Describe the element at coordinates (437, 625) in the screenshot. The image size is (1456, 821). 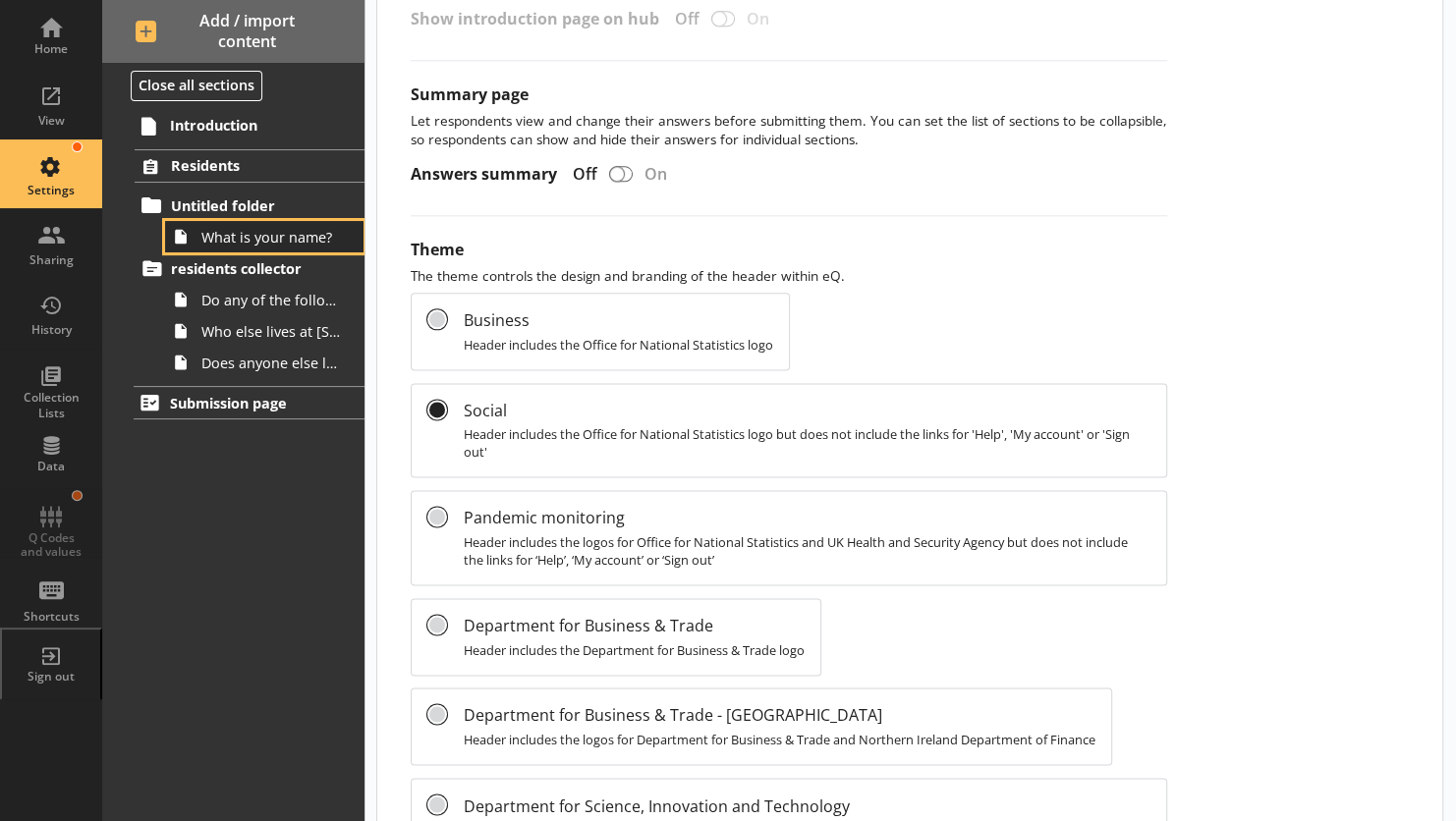
I see `input: Department for Business & TradeHeader includes the Department for Business & Trade logo` at that location.